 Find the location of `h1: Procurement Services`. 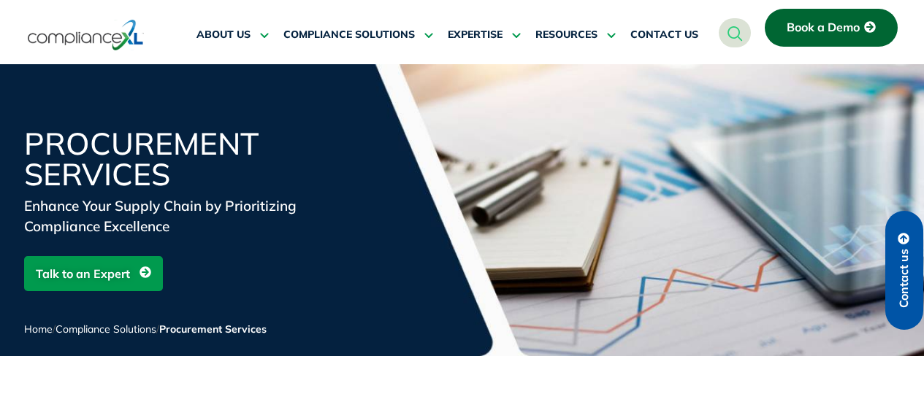

h1: Procurement Services is located at coordinates (199, 159).